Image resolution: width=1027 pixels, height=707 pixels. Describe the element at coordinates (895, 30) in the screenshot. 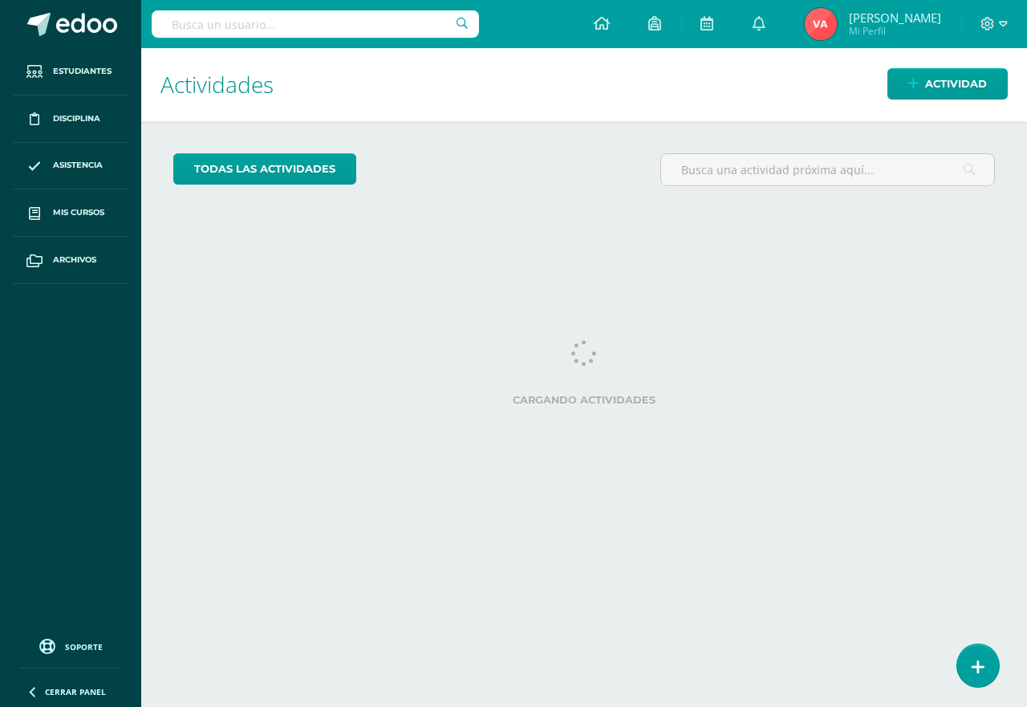

I see `span: Mi Perfil` at that location.